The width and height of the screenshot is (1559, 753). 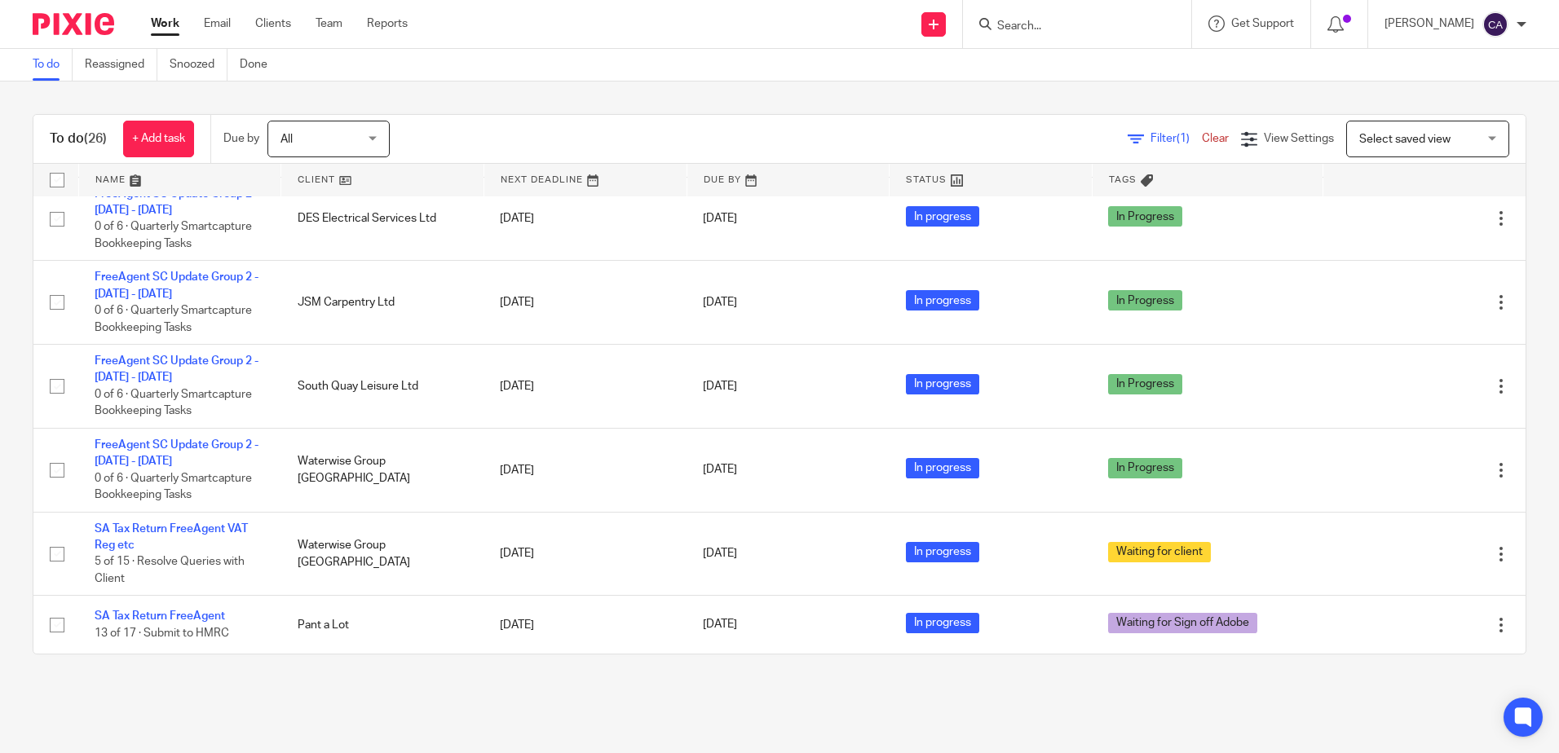 What do you see at coordinates (1299, 139) in the screenshot?
I see `span: View Settings` at bounding box center [1299, 139].